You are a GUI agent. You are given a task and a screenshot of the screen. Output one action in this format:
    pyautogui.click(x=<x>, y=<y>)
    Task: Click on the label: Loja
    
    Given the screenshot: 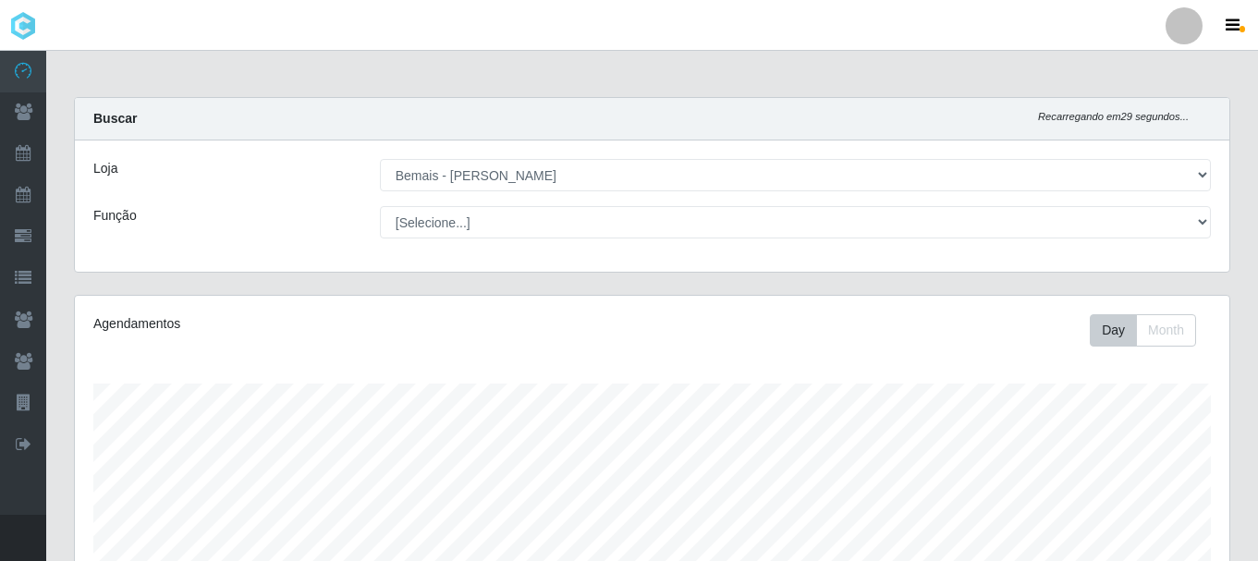 What is the action you would take?
    pyautogui.click(x=105, y=168)
    